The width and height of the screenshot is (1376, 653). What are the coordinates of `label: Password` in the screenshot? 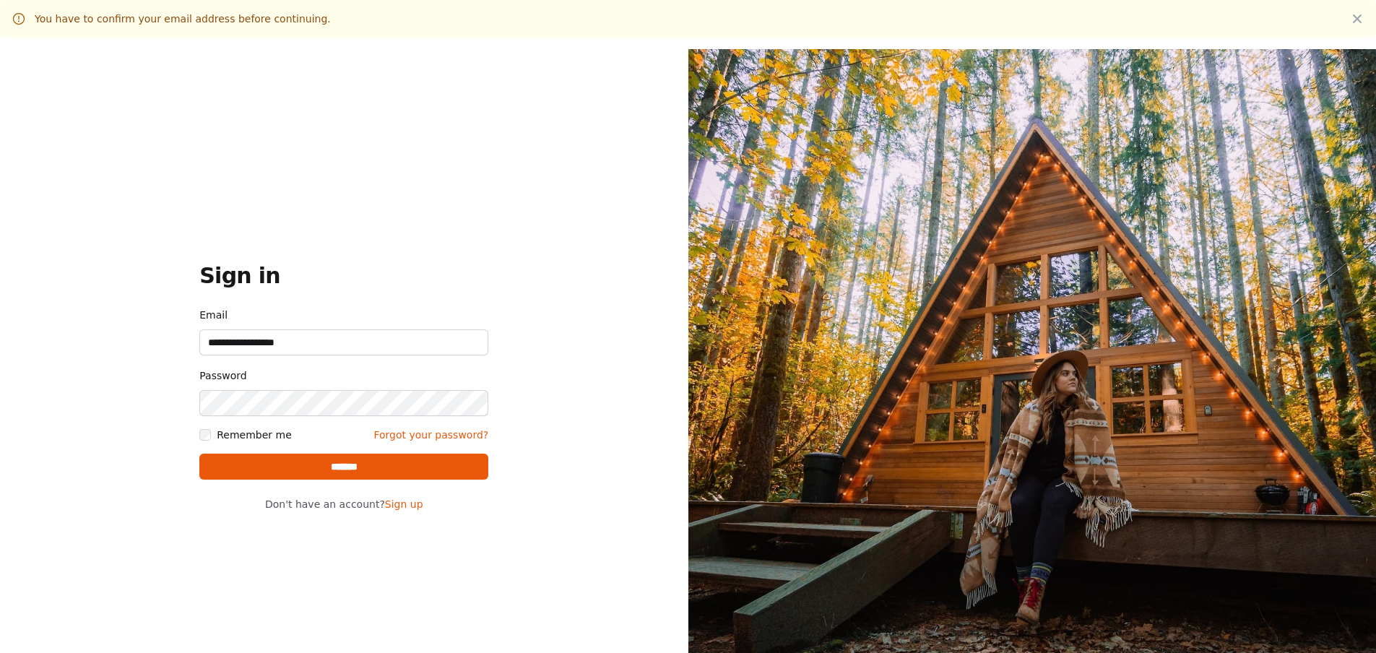 It's located at (344, 376).